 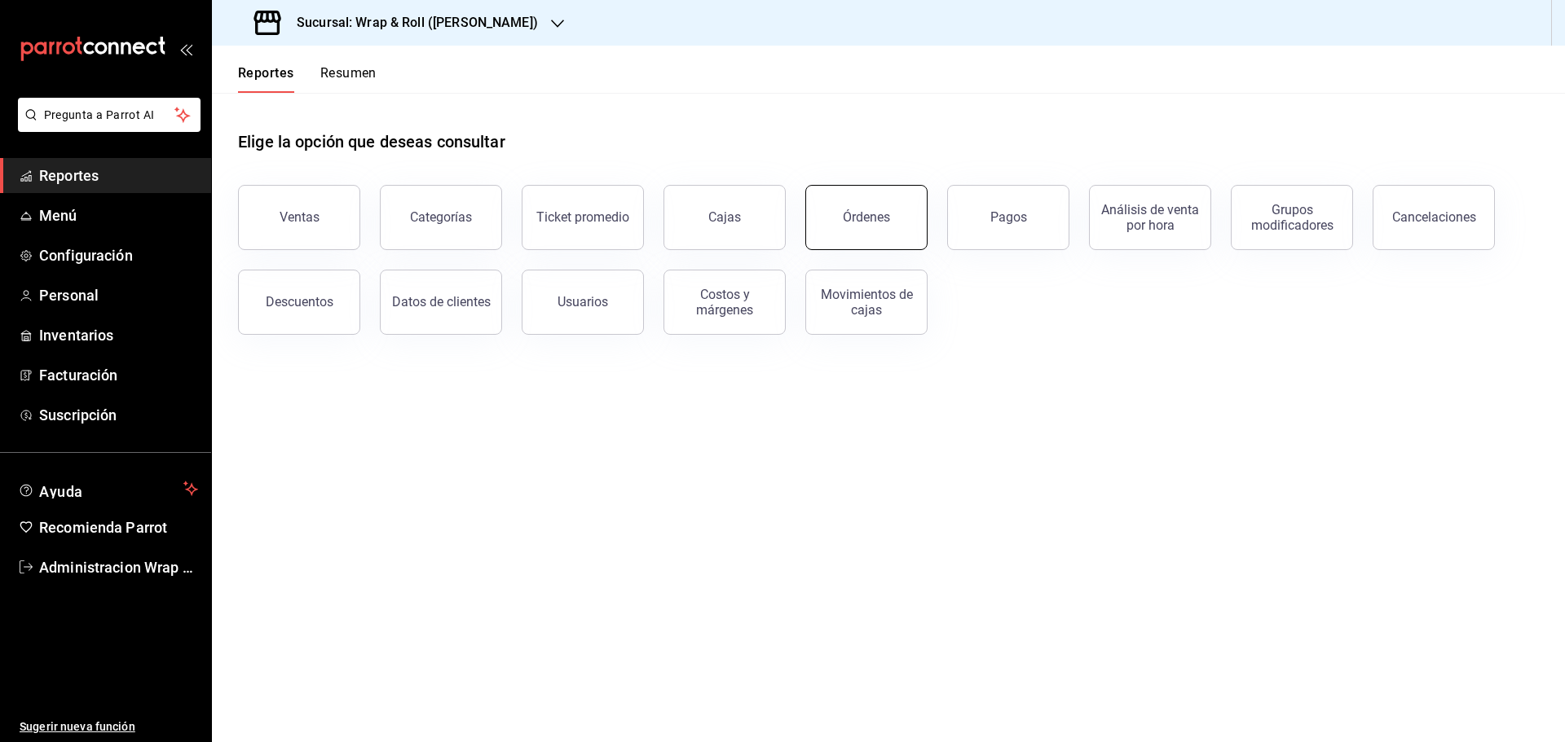 What do you see at coordinates (118, 175) in the screenshot?
I see `span: Reportes` at bounding box center [118, 175].